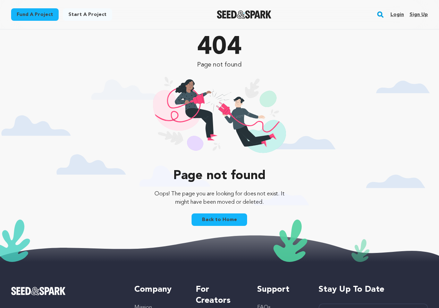 The image size is (439, 308). Describe the element at coordinates (244, 15) in the screenshot. I see `img: Seed&Spark Logo Dark Mode` at that location.